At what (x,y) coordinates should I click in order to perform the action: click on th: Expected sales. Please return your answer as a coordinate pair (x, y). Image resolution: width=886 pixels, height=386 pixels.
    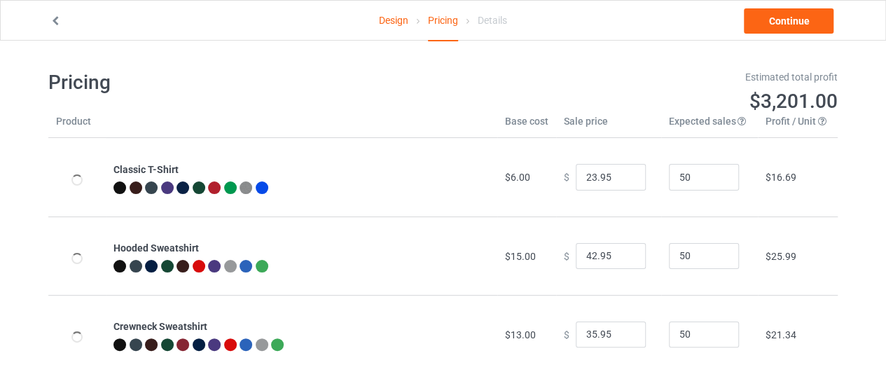
    Looking at the image, I should click on (709, 126).